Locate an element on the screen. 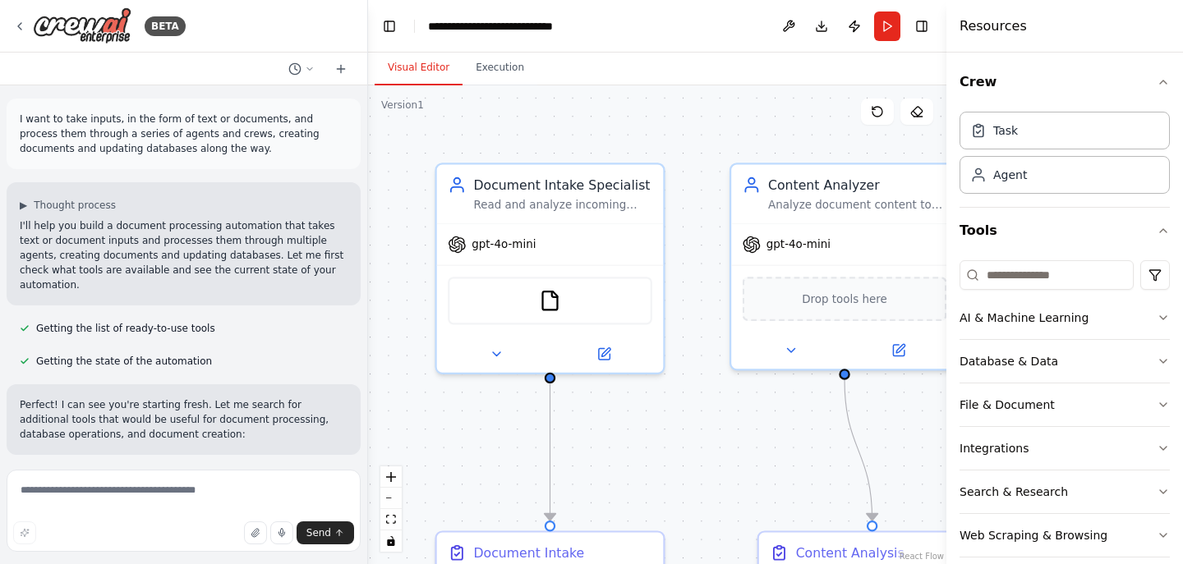  div: Read and analyze incoming documents of various formats ({document_type}) from {input_path}, extra... is located at coordinates (563, 205).